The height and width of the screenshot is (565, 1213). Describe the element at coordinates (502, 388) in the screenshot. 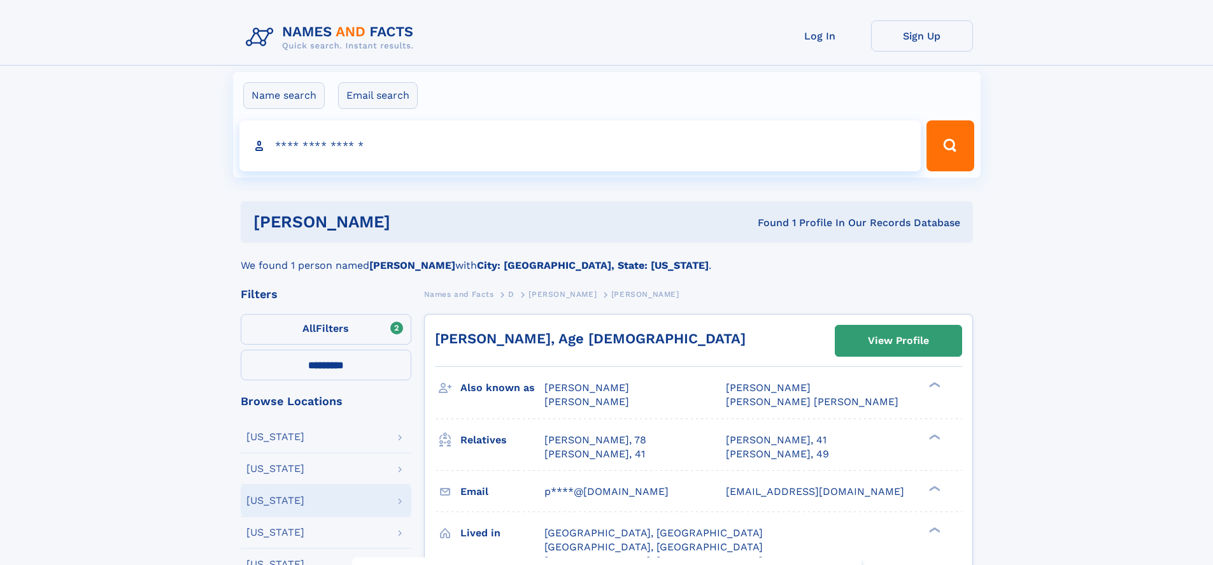

I see `h3: Also known as` at that location.